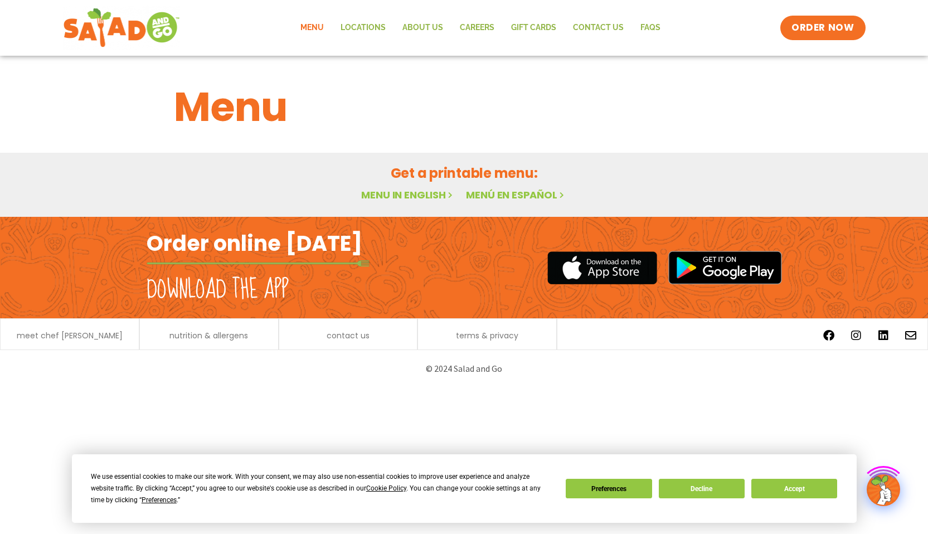 This screenshot has height=534, width=928. Describe the element at coordinates (823, 28) in the screenshot. I see `a: ORDER NOW` at that location.